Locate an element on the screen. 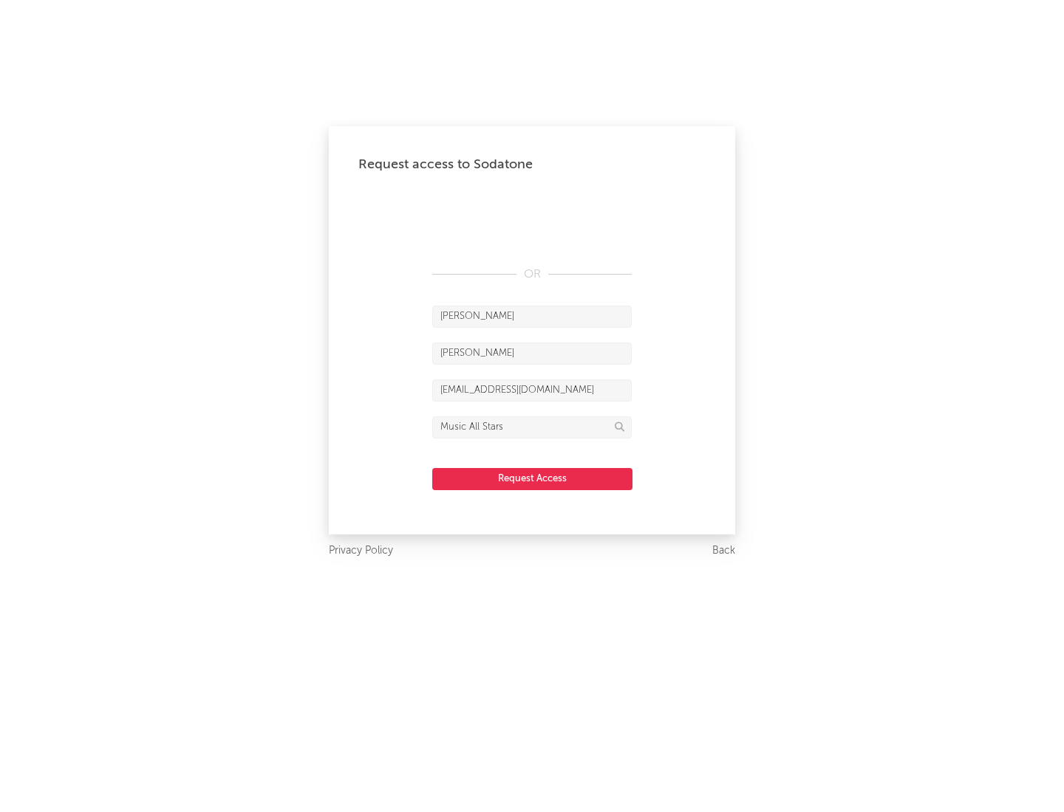 The image size is (1064, 812). div: Request access to Sodatone is located at coordinates (532, 165).